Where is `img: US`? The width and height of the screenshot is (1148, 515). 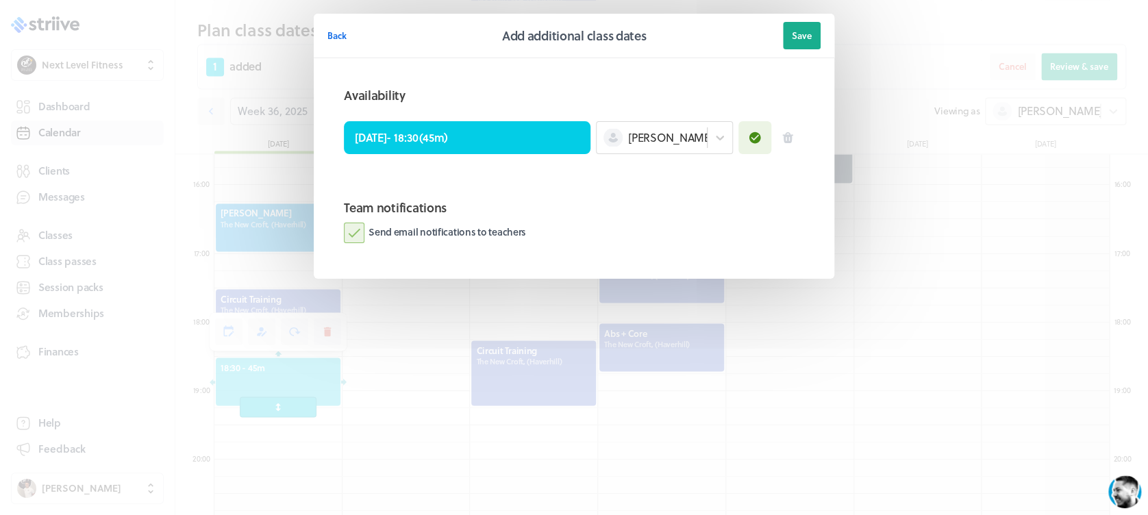
img: US is located at coordinates (53, 22).